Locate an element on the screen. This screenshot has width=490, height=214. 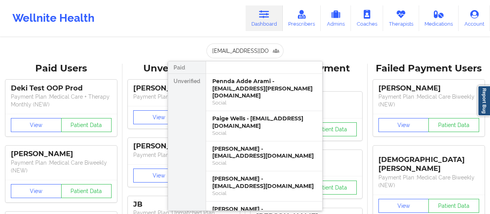
a: Report Bug is located at coordinates (484, 100).